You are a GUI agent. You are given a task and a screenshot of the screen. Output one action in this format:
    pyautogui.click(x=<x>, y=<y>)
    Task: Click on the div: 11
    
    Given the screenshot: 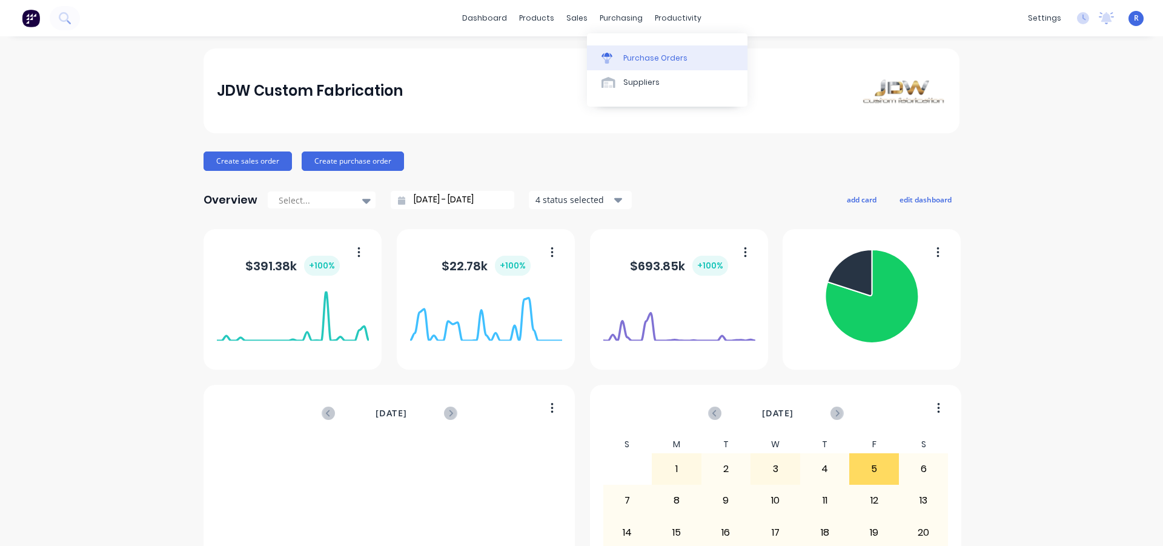 What is the action you would take?
    pyautogui.click(x=825, y=500)
    